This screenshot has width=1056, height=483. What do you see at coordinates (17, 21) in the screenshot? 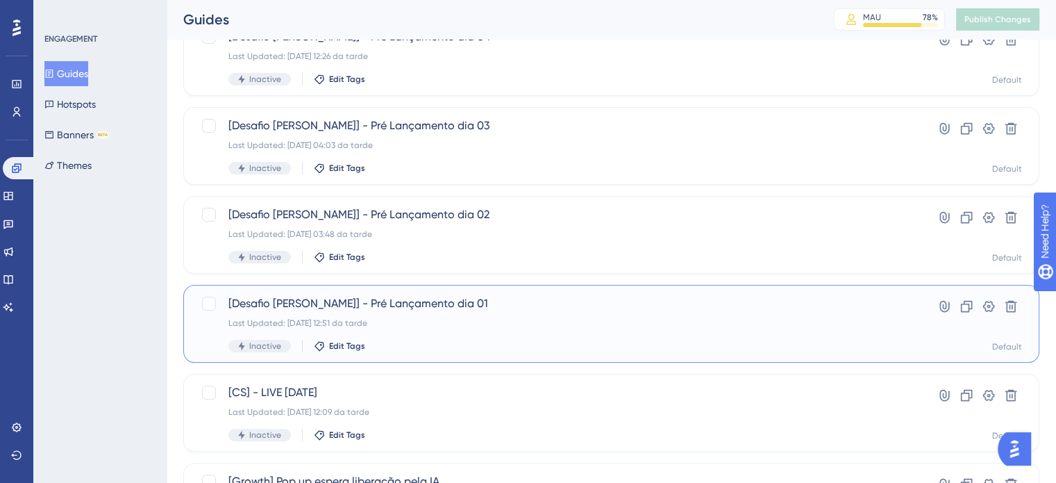
I see `img: launcher-image-alternative-text` at bounding box center [17, 21].